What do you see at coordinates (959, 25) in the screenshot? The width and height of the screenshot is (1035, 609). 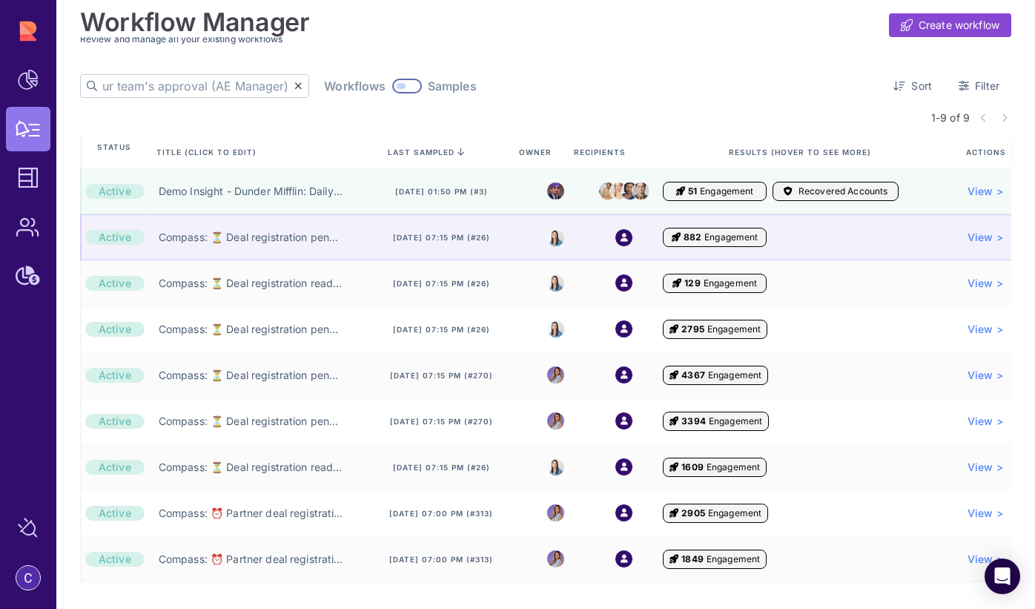 I see `span: Create workflow` at bounding box center [959, 25].